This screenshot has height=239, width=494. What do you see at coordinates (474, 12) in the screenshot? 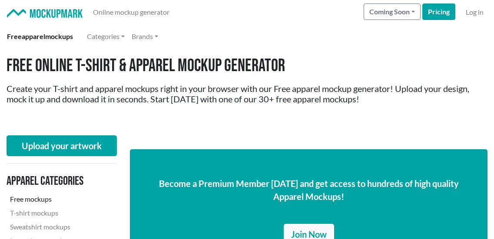
I see `a: Log in` at bounding box center [474, 12].